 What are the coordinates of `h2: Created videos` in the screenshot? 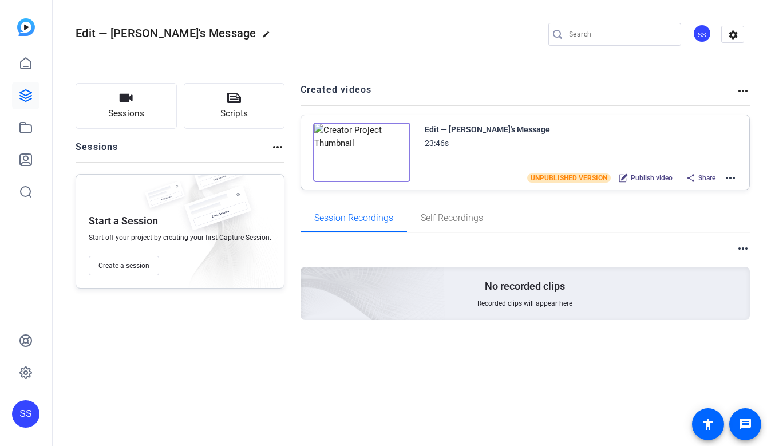 It's located at (518, 94).